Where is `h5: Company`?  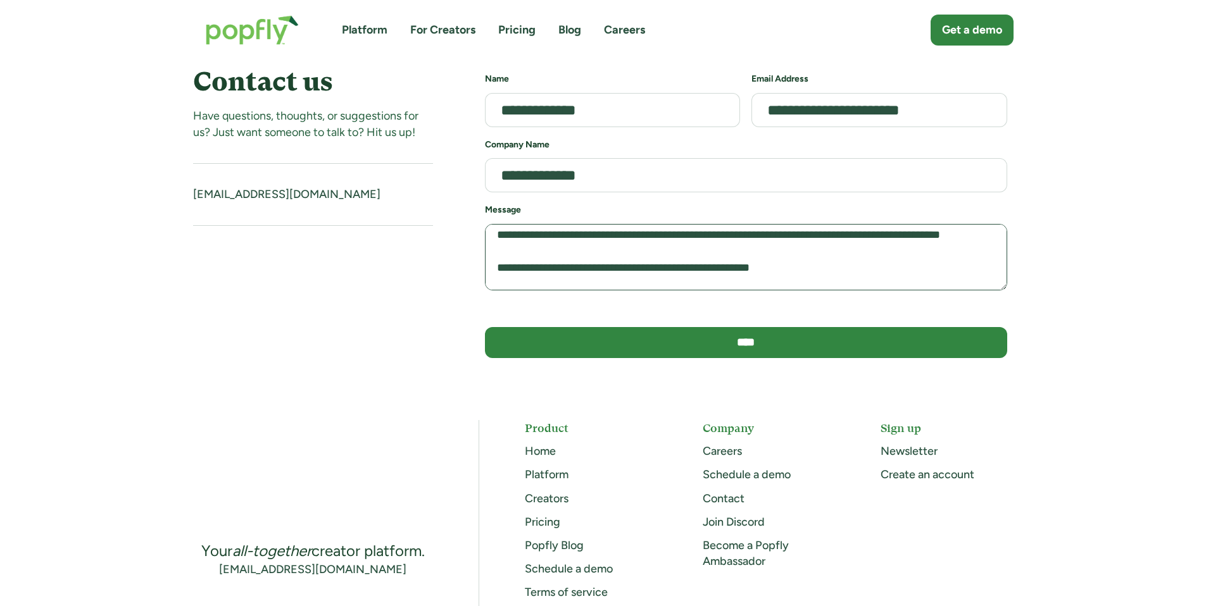
h5: Company is located at coordinates (769, 428).